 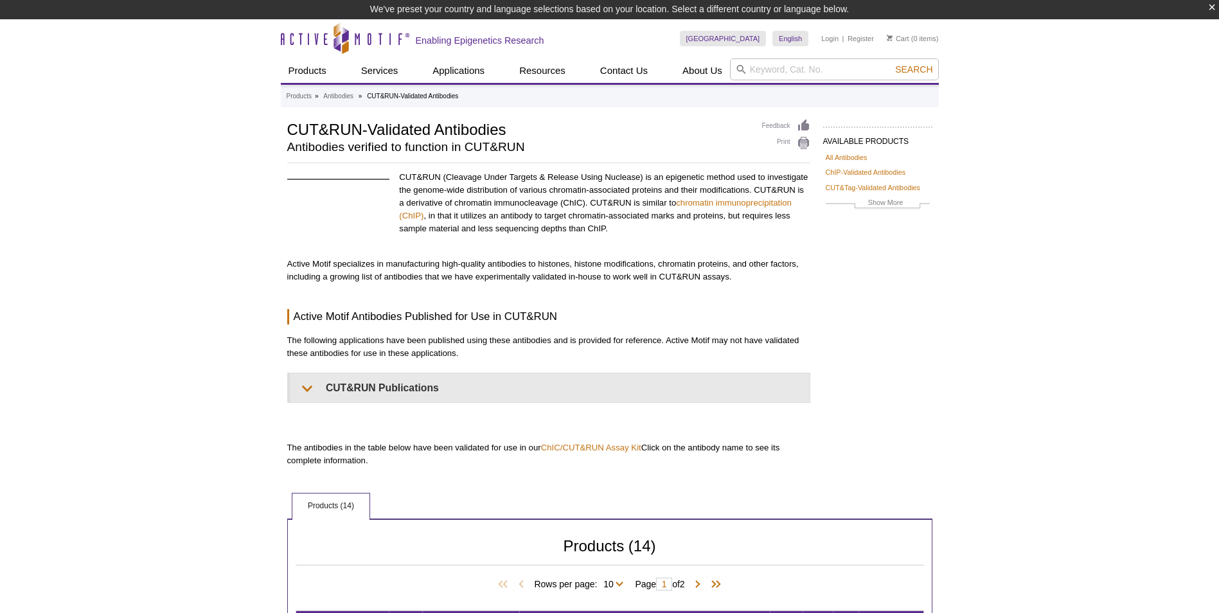 What do you see at coordinates (683, 584) in the screenshot?
I see `span: 2` at bounding box center [683, 584].